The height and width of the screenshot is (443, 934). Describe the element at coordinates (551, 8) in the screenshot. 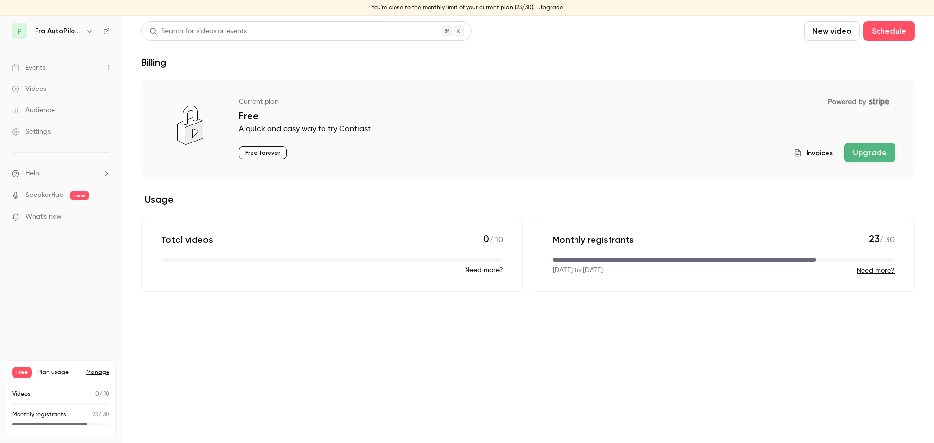

I see `a: Upgrade` at that location.